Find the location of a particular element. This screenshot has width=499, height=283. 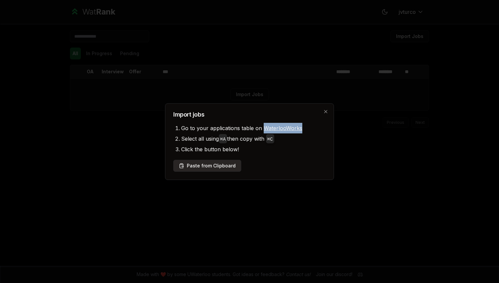

li: Click the button below! is located at coordinates (253, 149).